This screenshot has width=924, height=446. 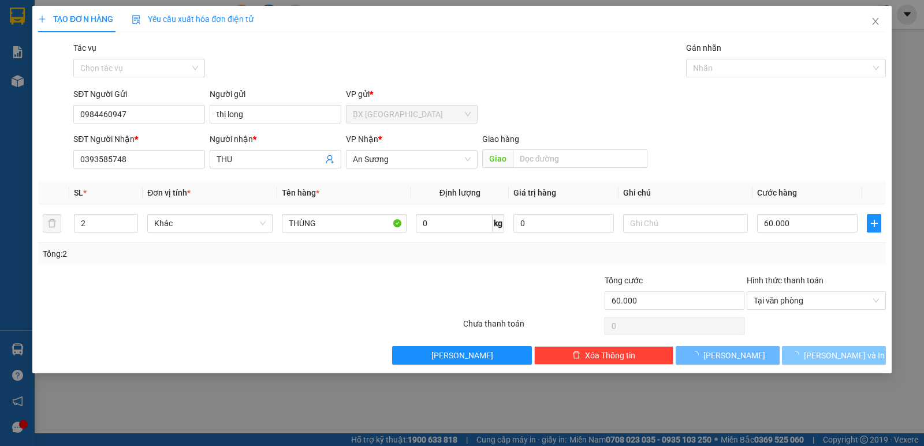 What do you see at coordinates (79, 193) in the screenshot?
I see `span: SL` at bounding box center [79, 193].